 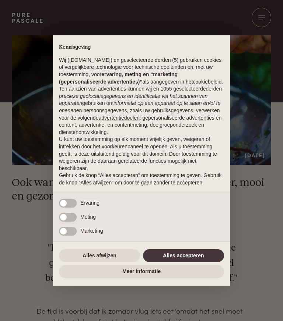 I want to click on p: Gebruik de knop “Alles accepteren” om toestemming te geven. Gebruik de knop “Alles afwijzen” om d..., so click(x=141, y=179).